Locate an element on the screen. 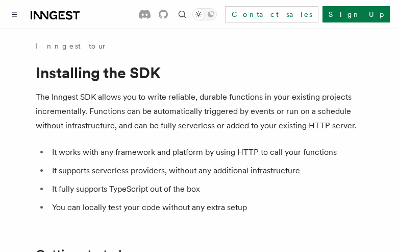 The height and width of the screenshot is (252, 398). button: Toggle navigation is located at coordinates (14, 14).